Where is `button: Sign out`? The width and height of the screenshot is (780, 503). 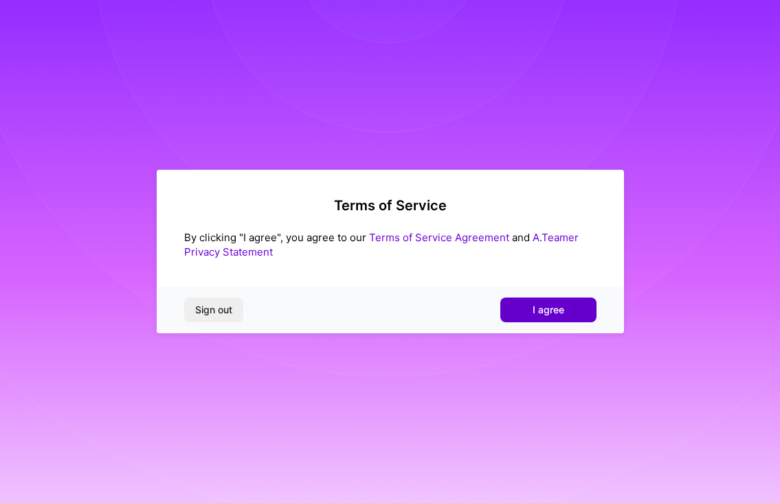 button: Sign out is located at coordinates (214, 310).